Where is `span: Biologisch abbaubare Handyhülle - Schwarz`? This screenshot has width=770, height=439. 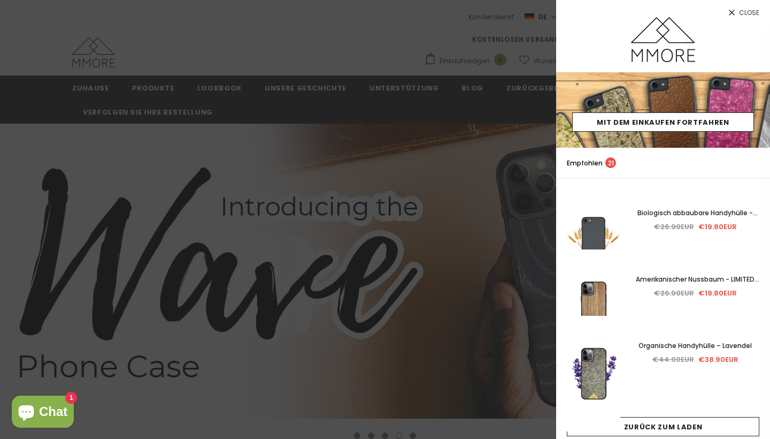 span: Biologisch abbaubare Handyhülle - Schwarz is located at coordinates (698, 218).